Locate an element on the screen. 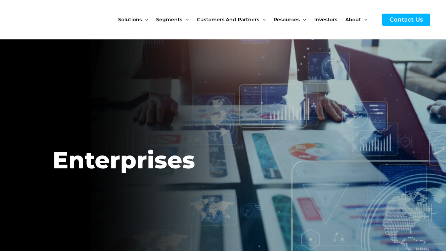 This screenshot has width=446, height=251. span: Solutions is located at coordinates (130, 20).